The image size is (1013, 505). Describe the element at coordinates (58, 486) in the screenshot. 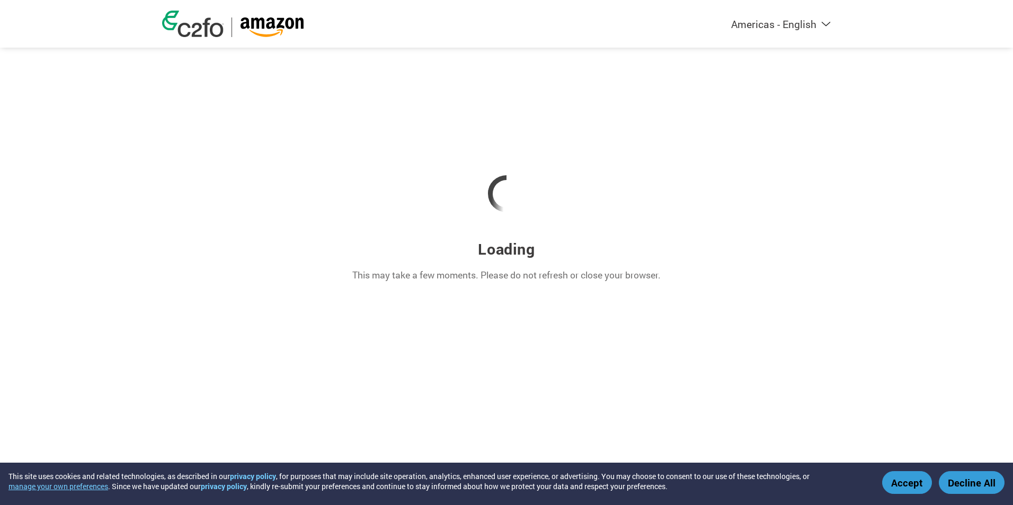

I see `button: manage your own preferences` at that location.